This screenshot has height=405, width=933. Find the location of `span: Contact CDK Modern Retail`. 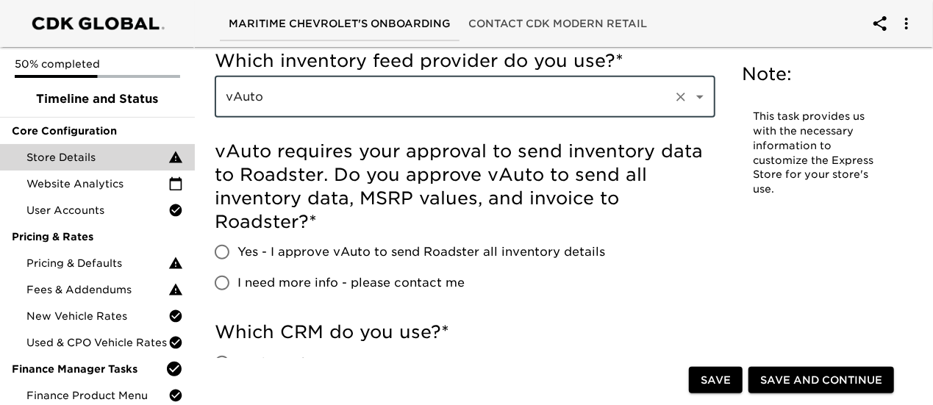

span: Contact CDK Modern Retail is located at coordinates (557, 24).